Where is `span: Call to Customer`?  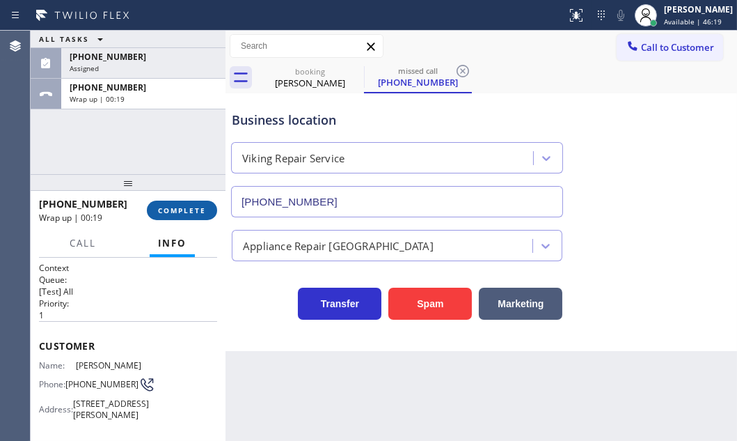 span: Call to Customer is located at coordinates (677, 47).